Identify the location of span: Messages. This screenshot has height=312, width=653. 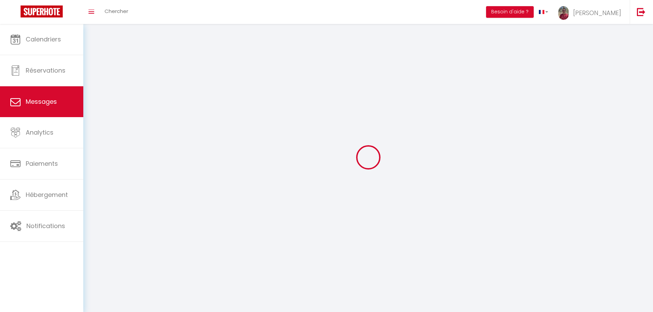
(41, 101).